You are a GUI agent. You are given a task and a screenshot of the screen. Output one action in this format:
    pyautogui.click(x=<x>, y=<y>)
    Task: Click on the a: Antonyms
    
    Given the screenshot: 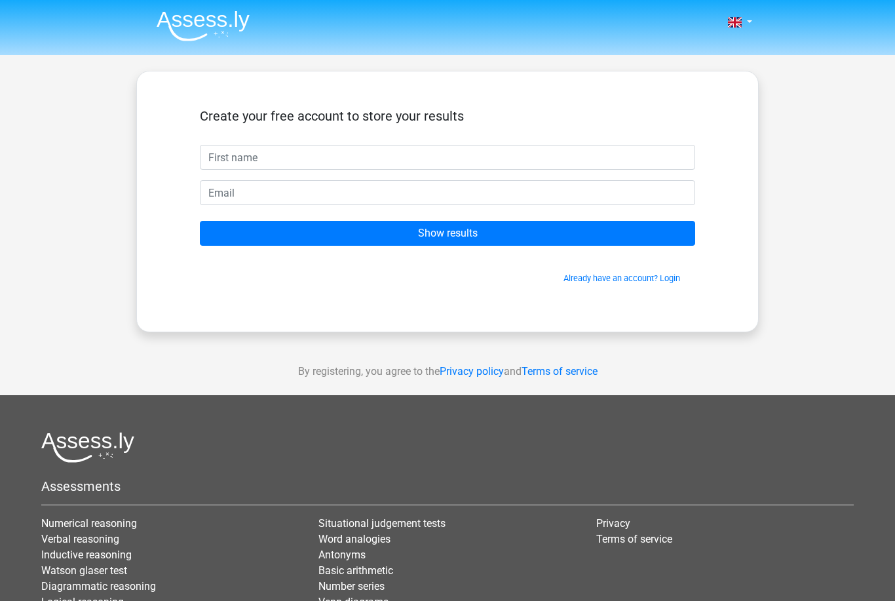 What is the action you would take?
    pyautogui.click(x=342, y=554)
    